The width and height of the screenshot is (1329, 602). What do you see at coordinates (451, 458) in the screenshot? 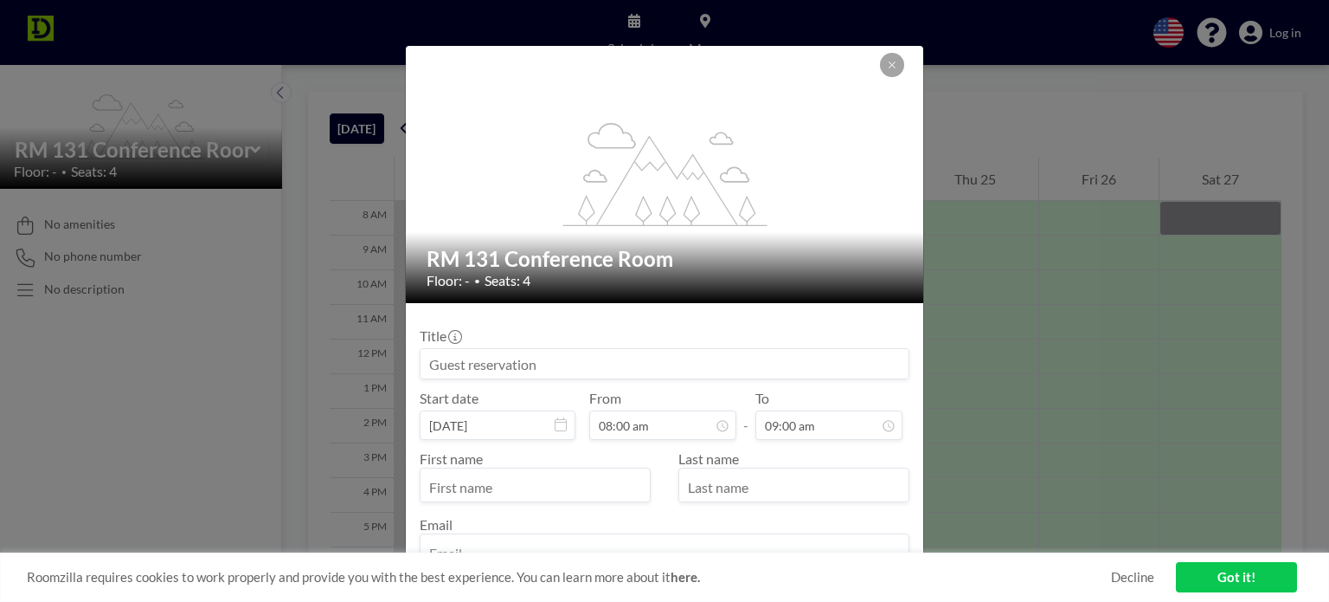
I see `label: First name` at bounding box center [451, 458].